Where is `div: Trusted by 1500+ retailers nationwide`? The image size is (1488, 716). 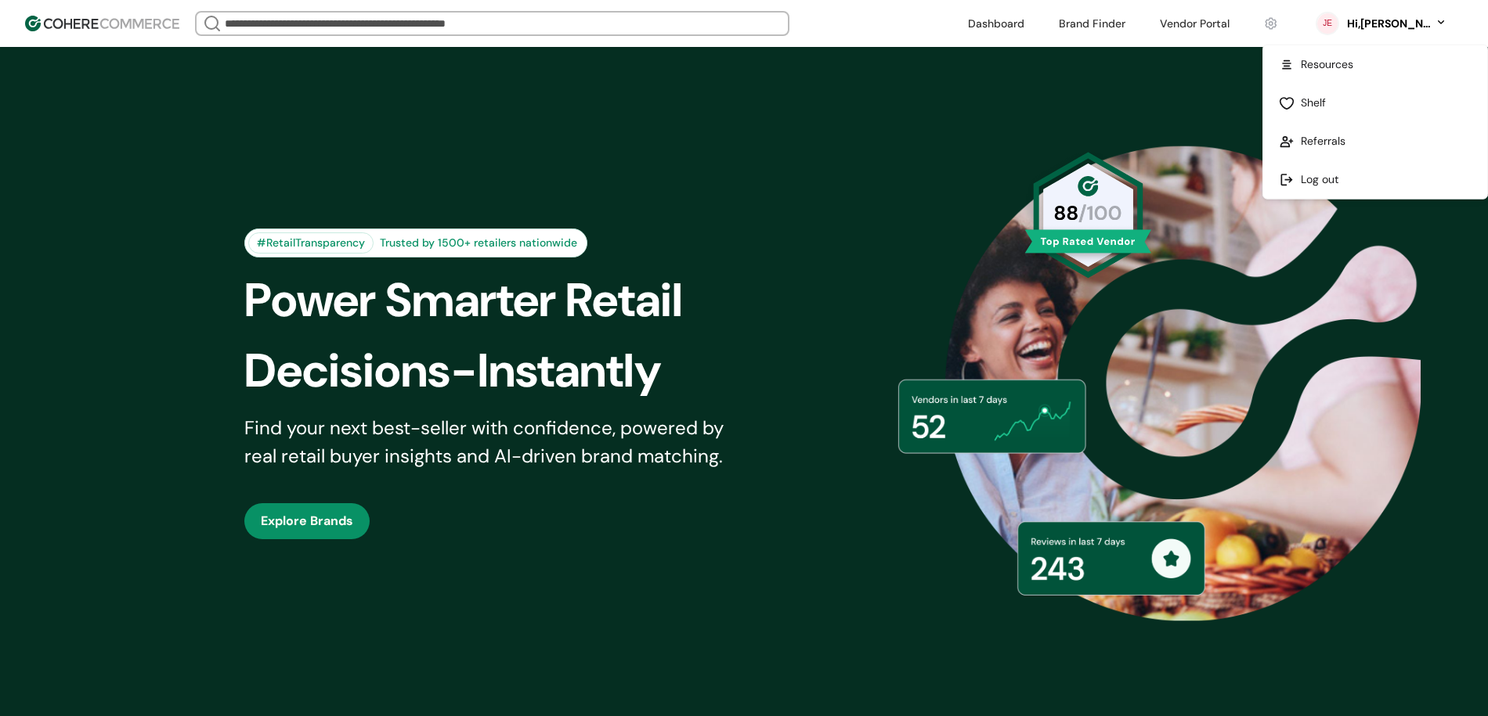
div: Trusted by 1500+ retailers nationwide is located at coordinates (478, 243).